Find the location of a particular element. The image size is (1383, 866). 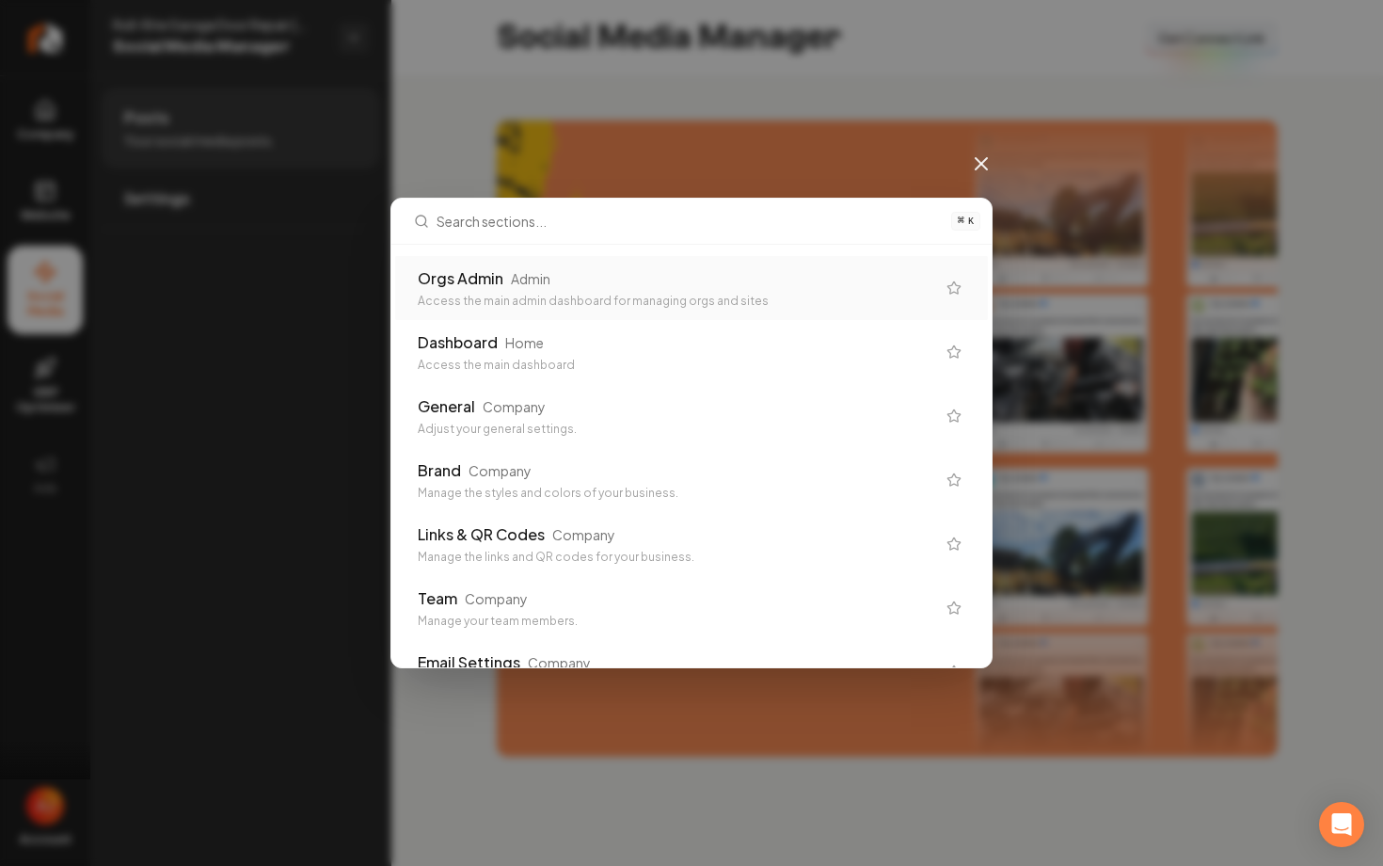

div: Orgs Admin is located at coordinates (460, 279).